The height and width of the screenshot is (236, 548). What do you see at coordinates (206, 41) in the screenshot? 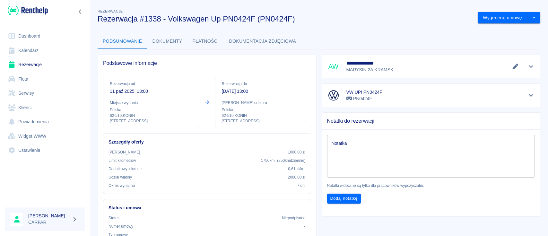
I see `button: Płatności` at bounding box center [206, 41].